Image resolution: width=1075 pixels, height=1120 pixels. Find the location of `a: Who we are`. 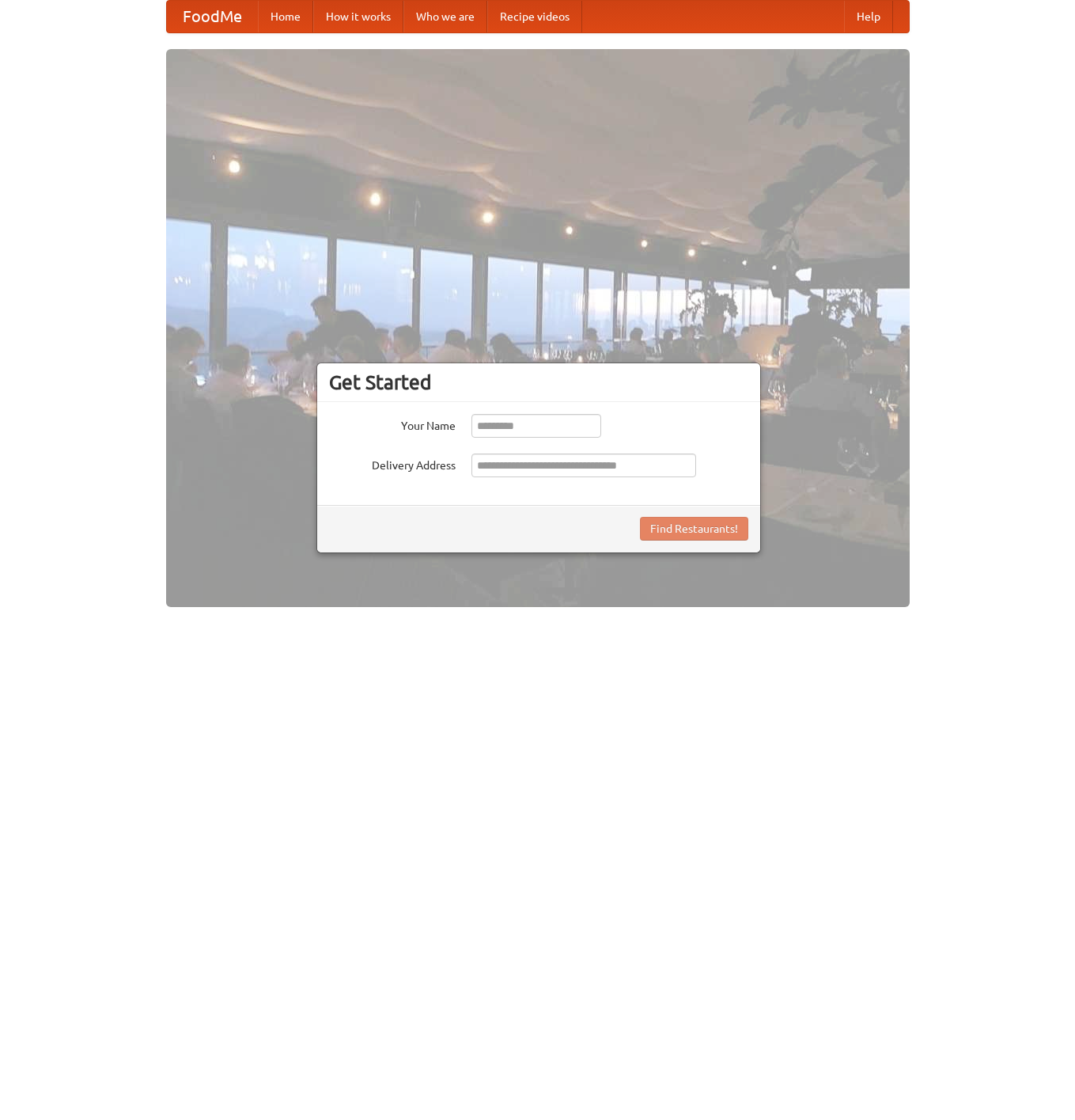

a: Who we are is located at coordinates (445, 17).